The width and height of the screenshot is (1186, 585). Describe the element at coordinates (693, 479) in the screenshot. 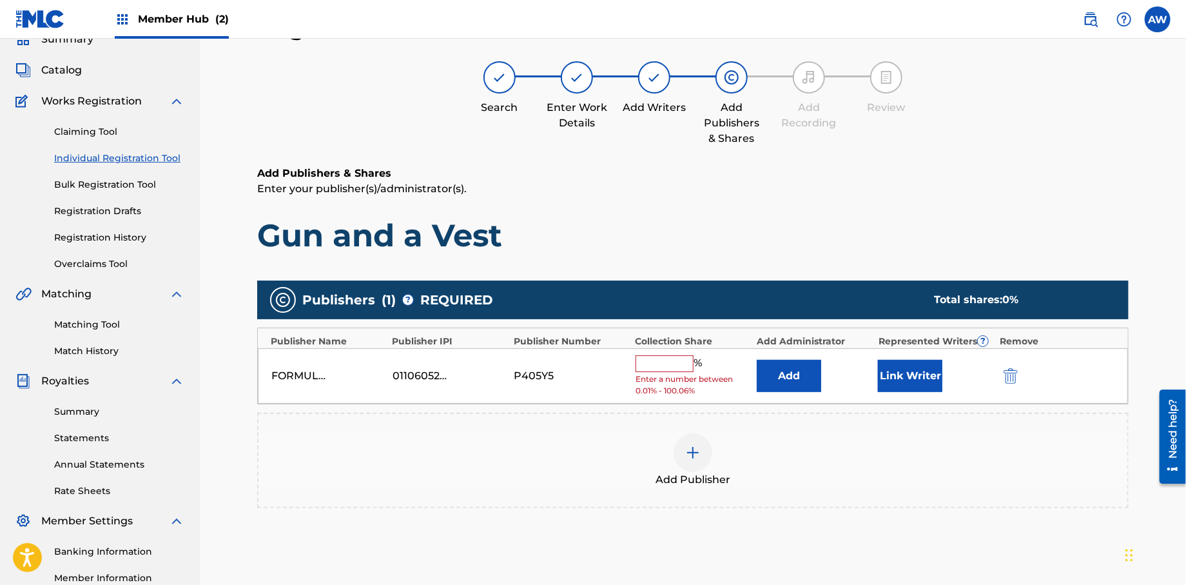

I see `span: Add Publisher` at that location.